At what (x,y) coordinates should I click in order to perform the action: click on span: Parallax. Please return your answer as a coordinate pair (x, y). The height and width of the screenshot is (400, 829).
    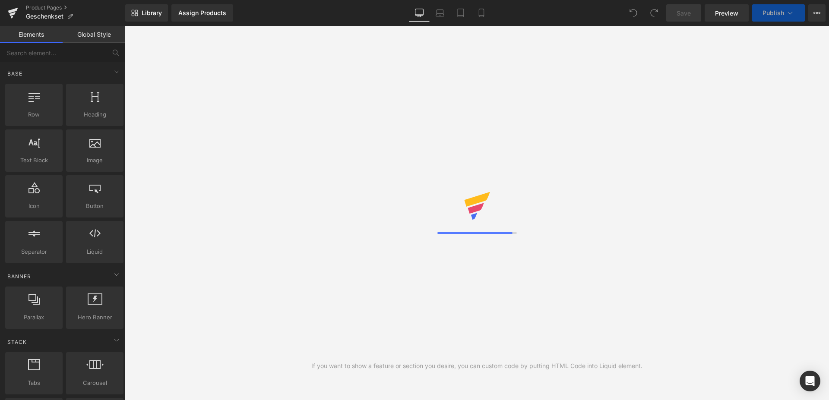
    Looking at the image, I should click on (34, 317).